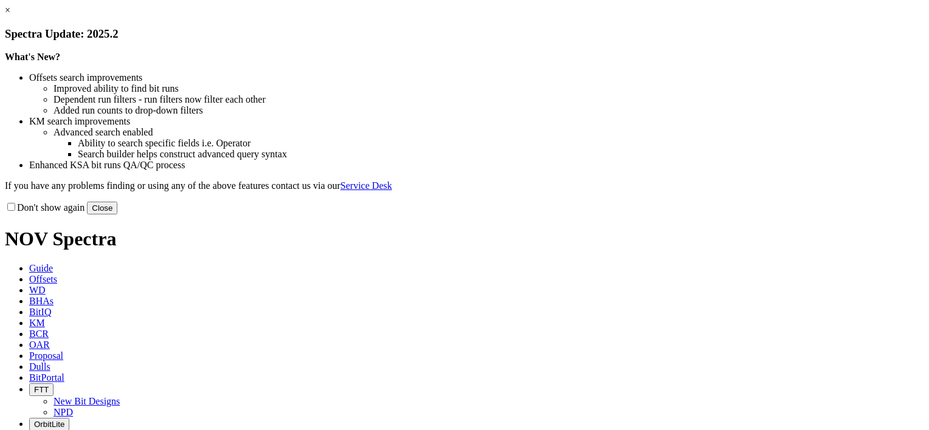  Describe the element at coordinates (501, 143) in the screenshot. I see `li: Ability to search specific fields i.e. Operator` at that location.